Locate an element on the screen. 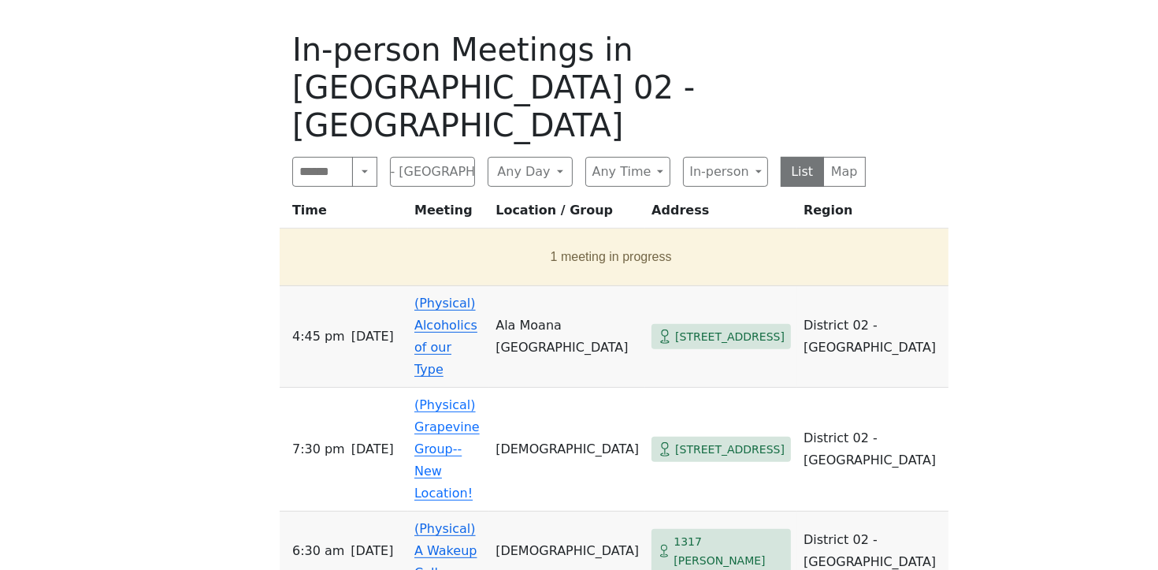 Image resolution: width=1158 pixels, height=570 pixels. th: Region is located at coordinates (873, 214).